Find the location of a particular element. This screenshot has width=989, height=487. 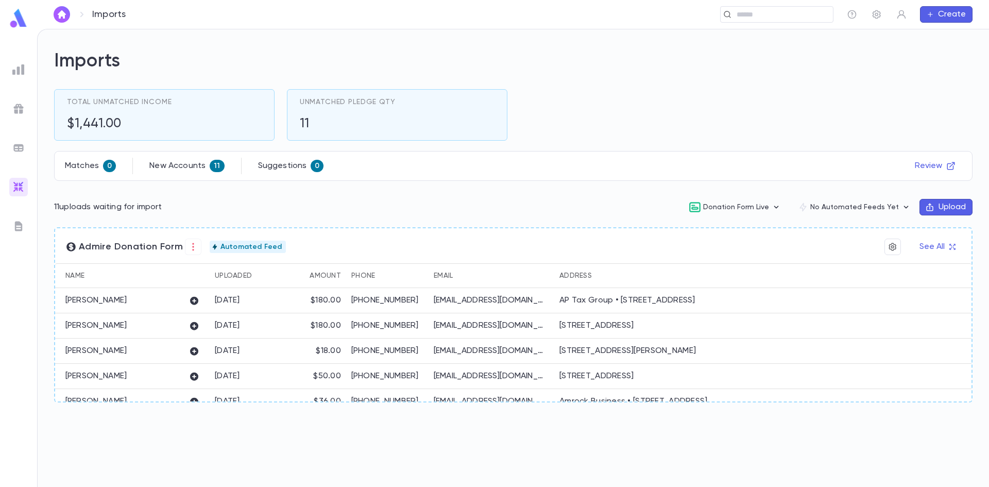

div: $50.00 is located at coordinates (327, 376).